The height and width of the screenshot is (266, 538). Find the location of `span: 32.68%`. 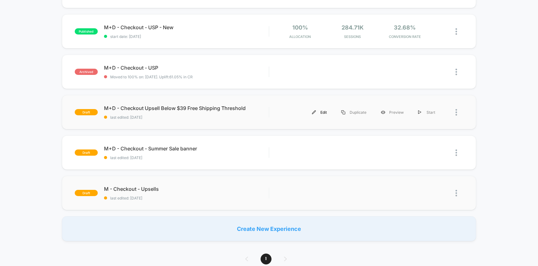

span: 32.68% is located at coordinates (405, 27).